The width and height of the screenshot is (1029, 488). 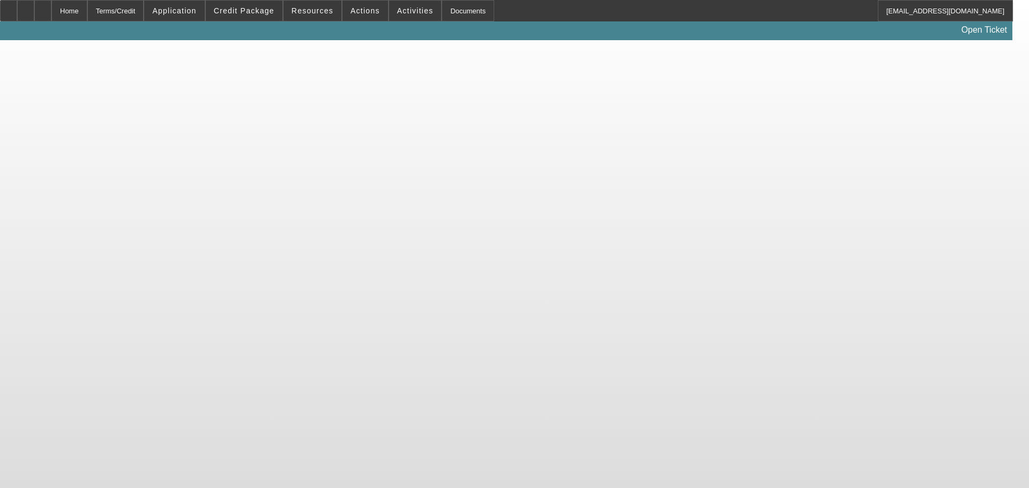 I want to click on span: Actions, so click(x=365, y=11).